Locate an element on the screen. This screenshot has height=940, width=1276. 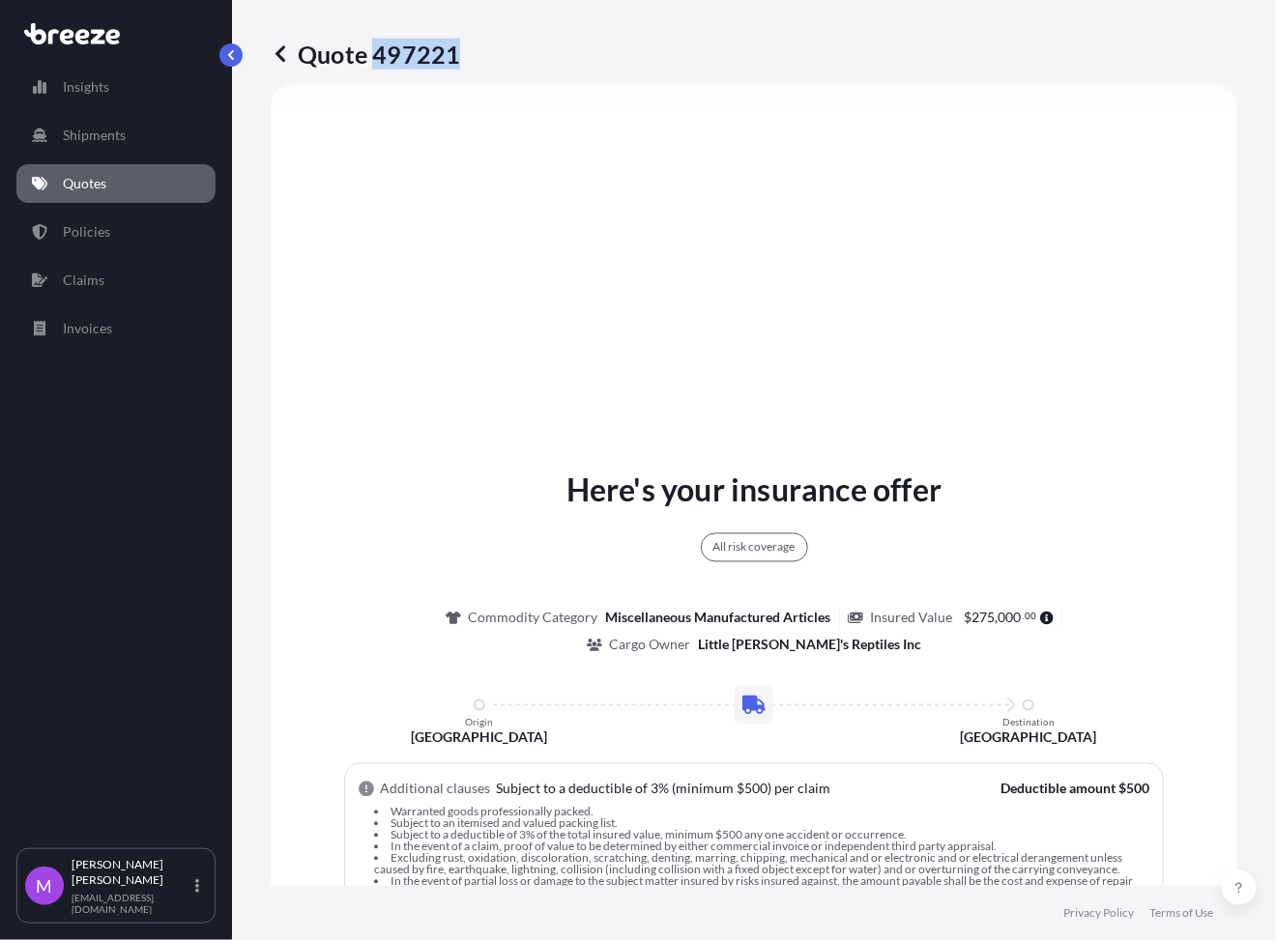
p: Shipments is located at coordinates (94, 135).